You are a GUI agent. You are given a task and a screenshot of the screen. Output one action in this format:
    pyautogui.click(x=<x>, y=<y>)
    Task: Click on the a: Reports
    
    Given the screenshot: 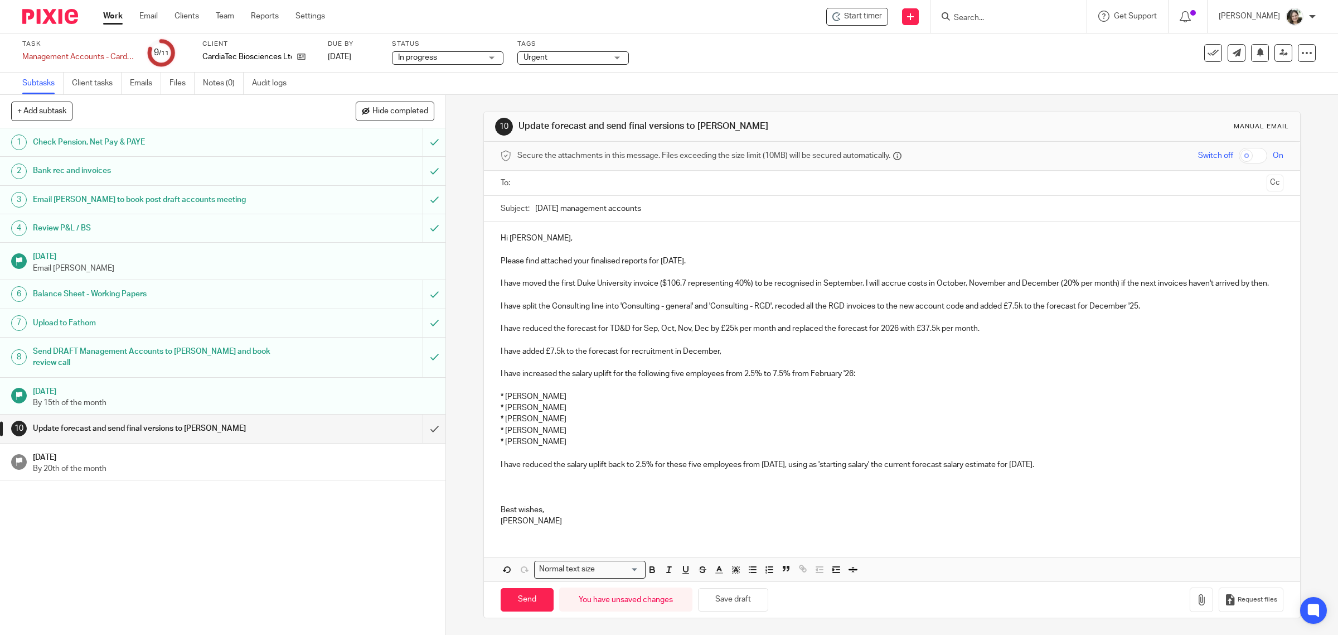 What is the action you would take?
    pyautogui.click(x=265, y=16)
    